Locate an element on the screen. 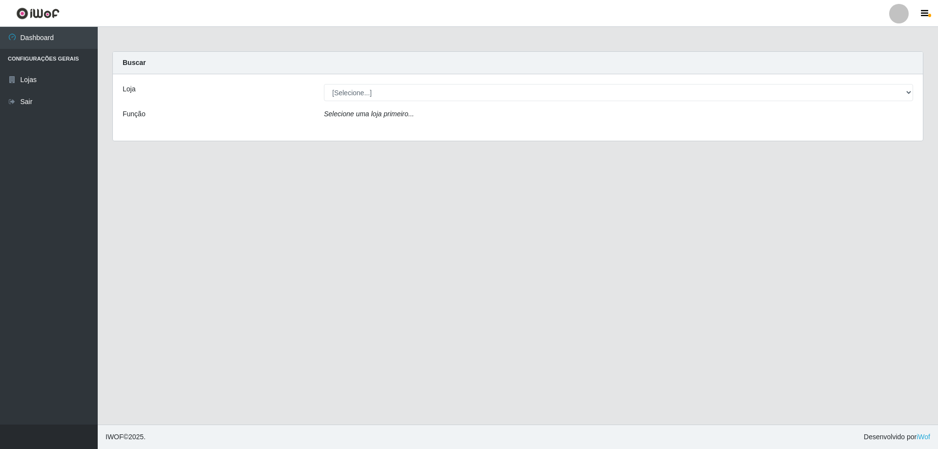 The width and height of the screenshot is (938, 449). label: Função is located at coordinates (134, 114).